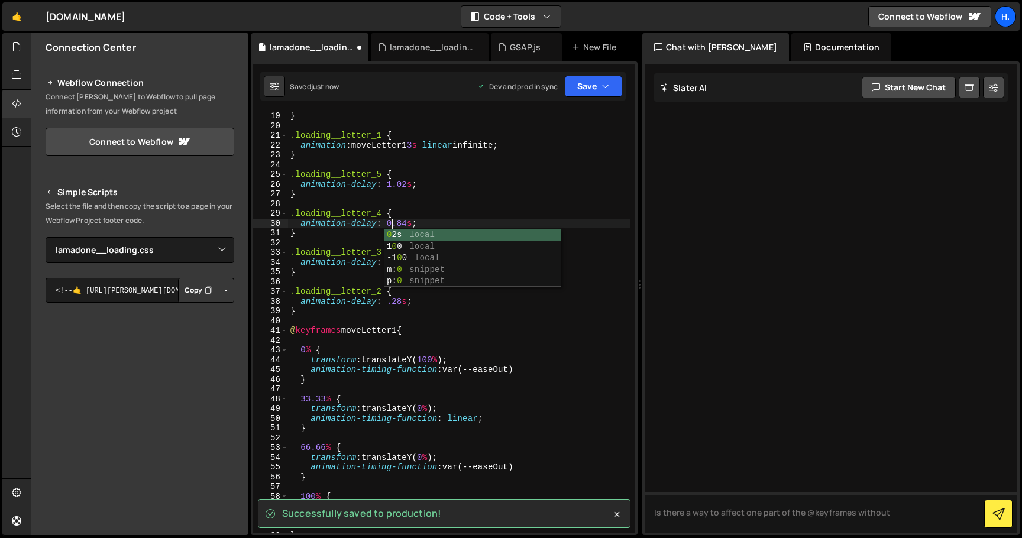  What do you see at coordinates (270, 302) in the screenshot?
I see `div: 38` at bounding box center [270, 302].